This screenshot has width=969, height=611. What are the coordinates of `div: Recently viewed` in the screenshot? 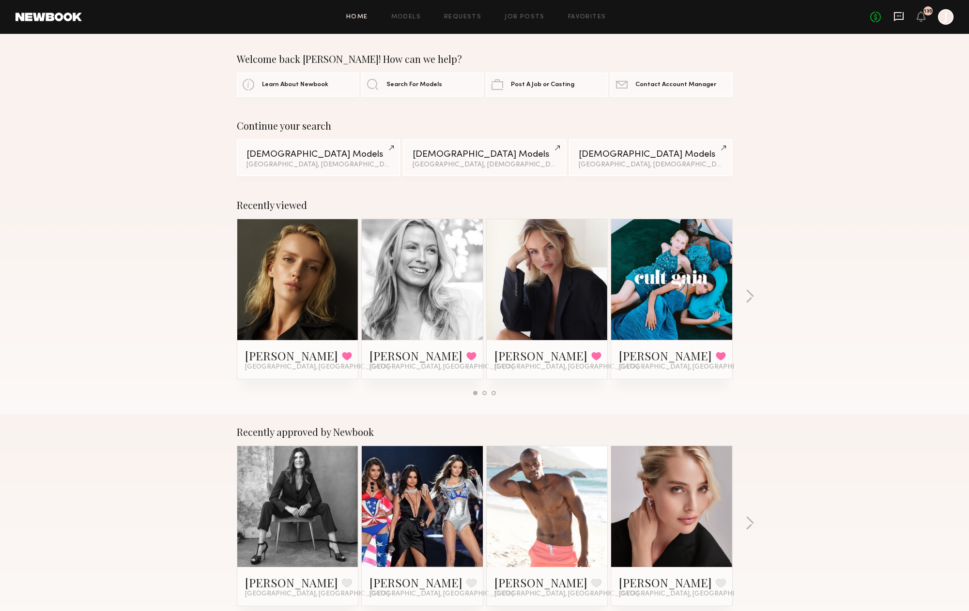 It's located at (485, 205).